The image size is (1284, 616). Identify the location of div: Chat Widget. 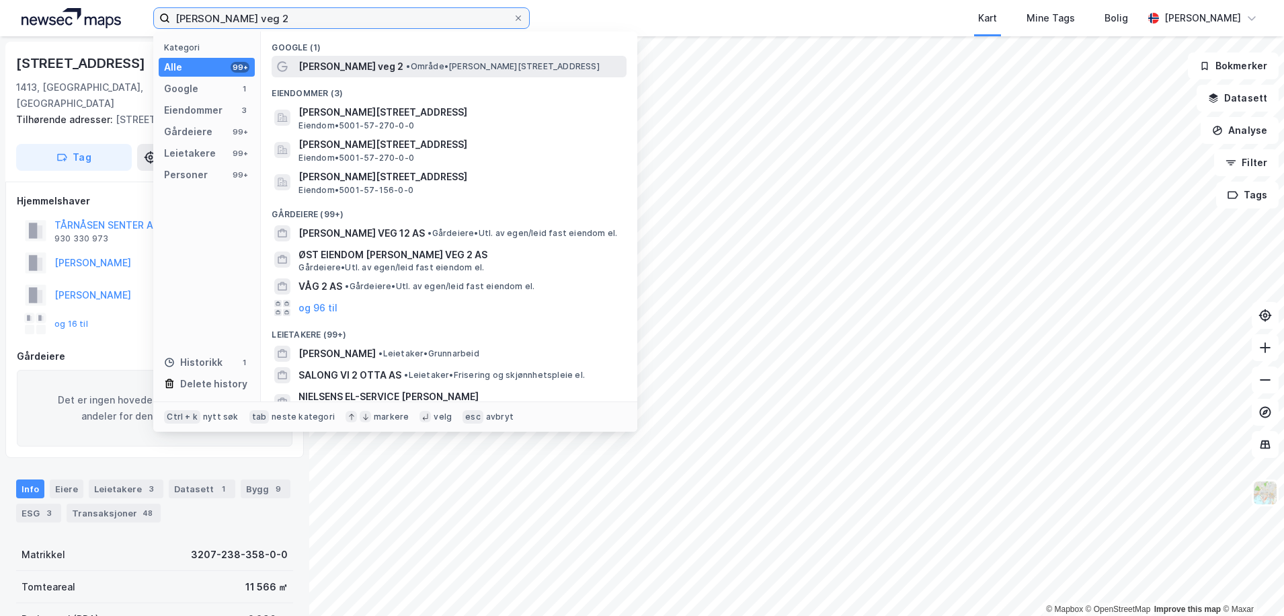
(1251, 584).